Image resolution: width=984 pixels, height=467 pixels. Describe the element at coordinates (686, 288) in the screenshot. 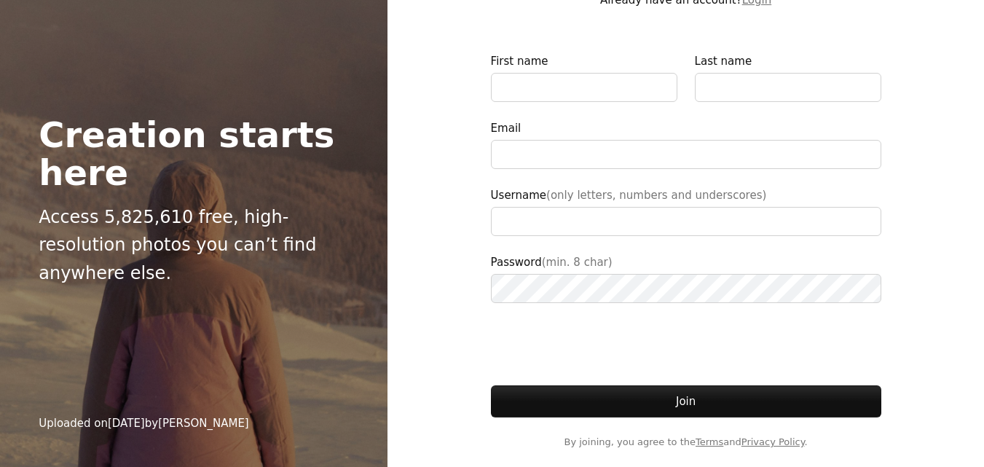

I see `input: Password(min. 8 char)` at that location.